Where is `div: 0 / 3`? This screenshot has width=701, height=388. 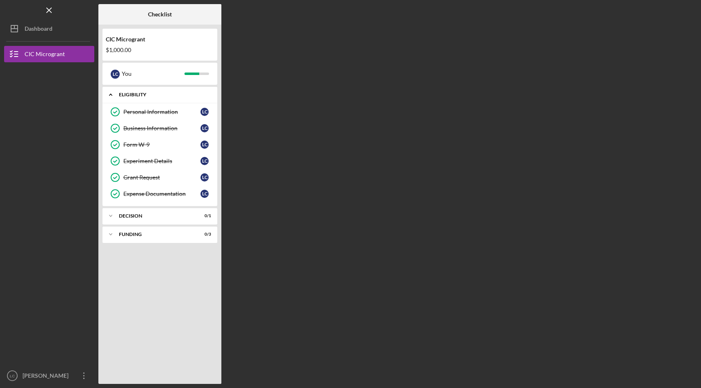 div: 0 / 3 is located at coordinates (204, 234).